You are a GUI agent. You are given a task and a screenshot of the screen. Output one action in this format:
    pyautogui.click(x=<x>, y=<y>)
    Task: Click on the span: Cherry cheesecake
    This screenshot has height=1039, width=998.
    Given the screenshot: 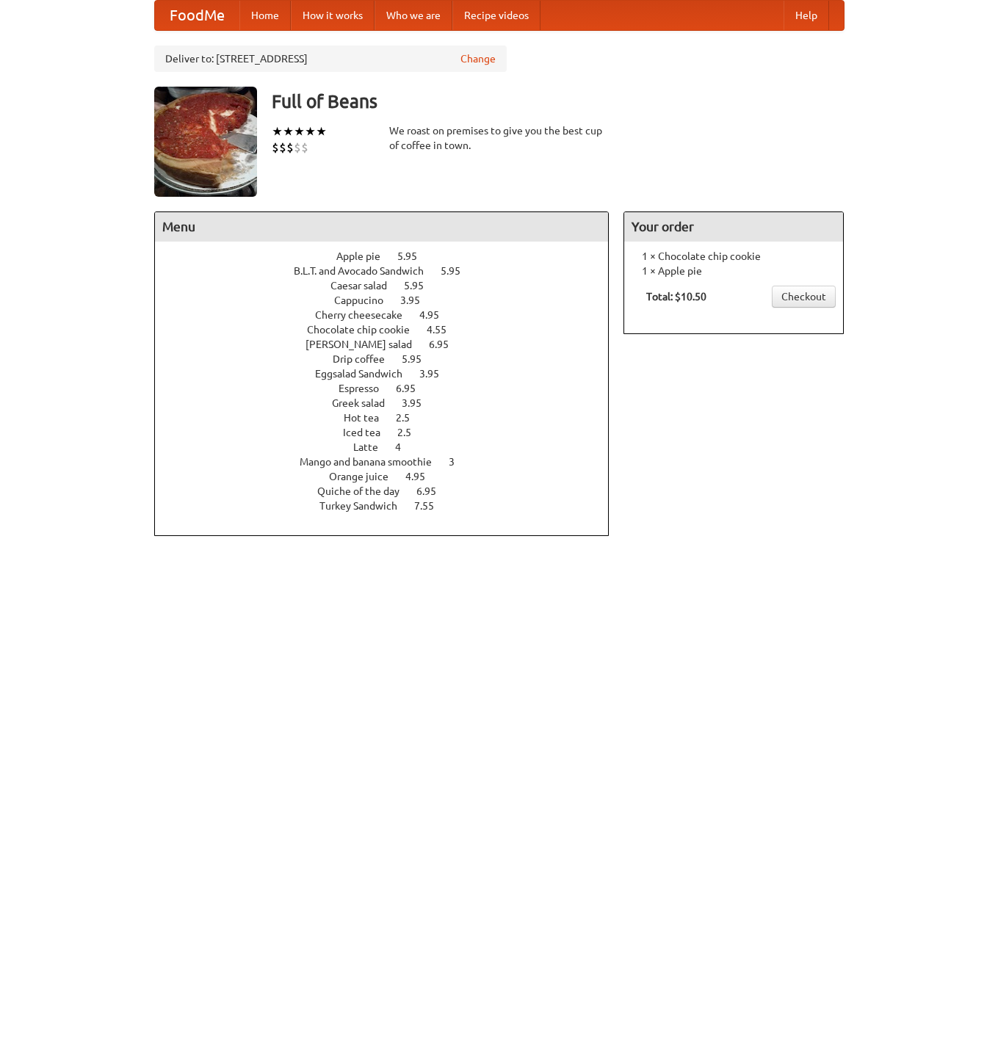 What is the action you would take?
    pyautogui.click(x=366, y=315)
    